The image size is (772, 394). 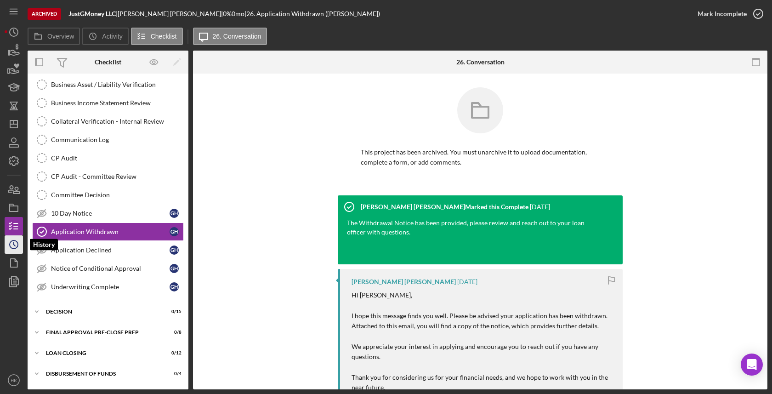 I want to click on div: Communication Log, so click(x=117, y=140).